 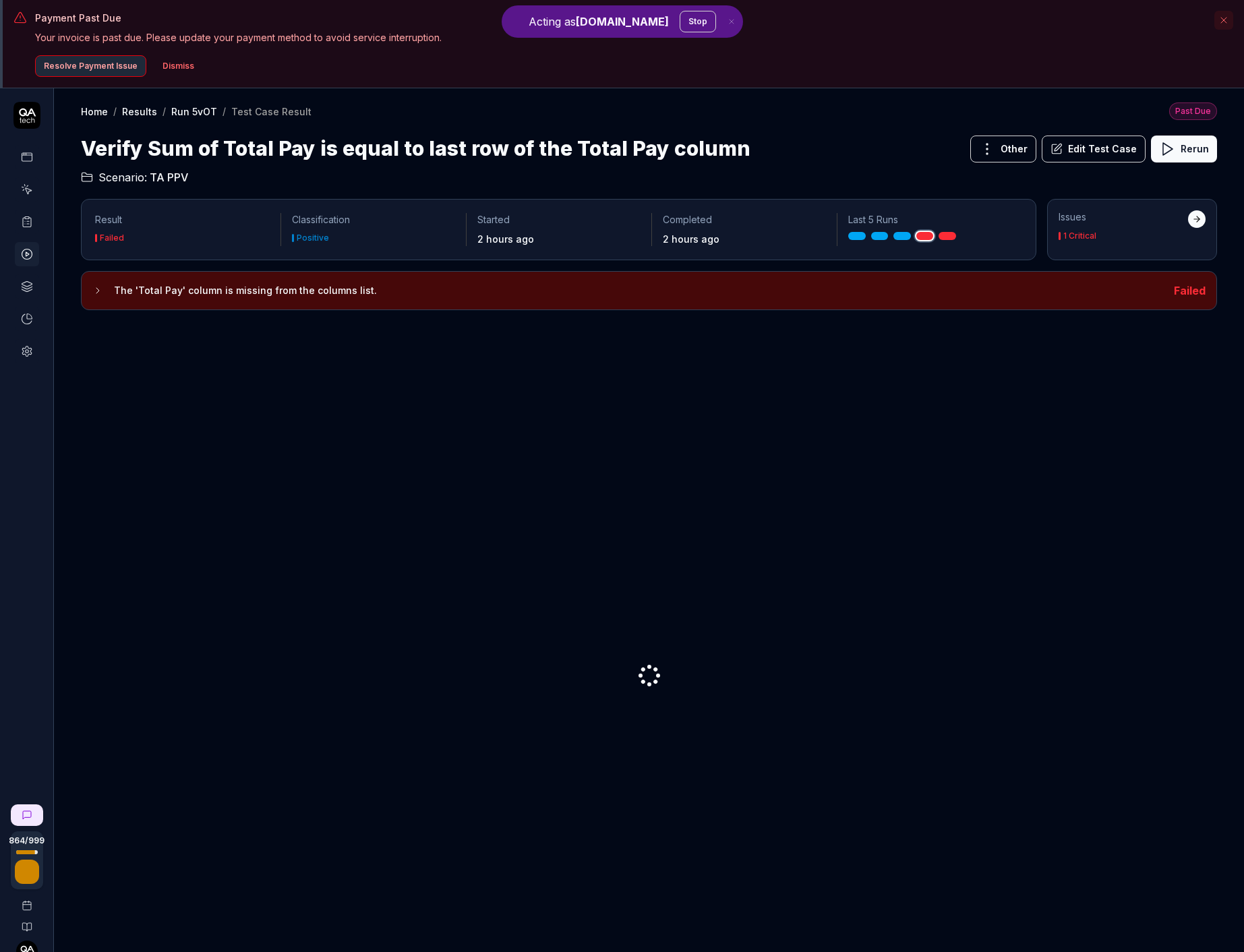 I want to click on span: 864 / 999, so click(x=26, y=841).